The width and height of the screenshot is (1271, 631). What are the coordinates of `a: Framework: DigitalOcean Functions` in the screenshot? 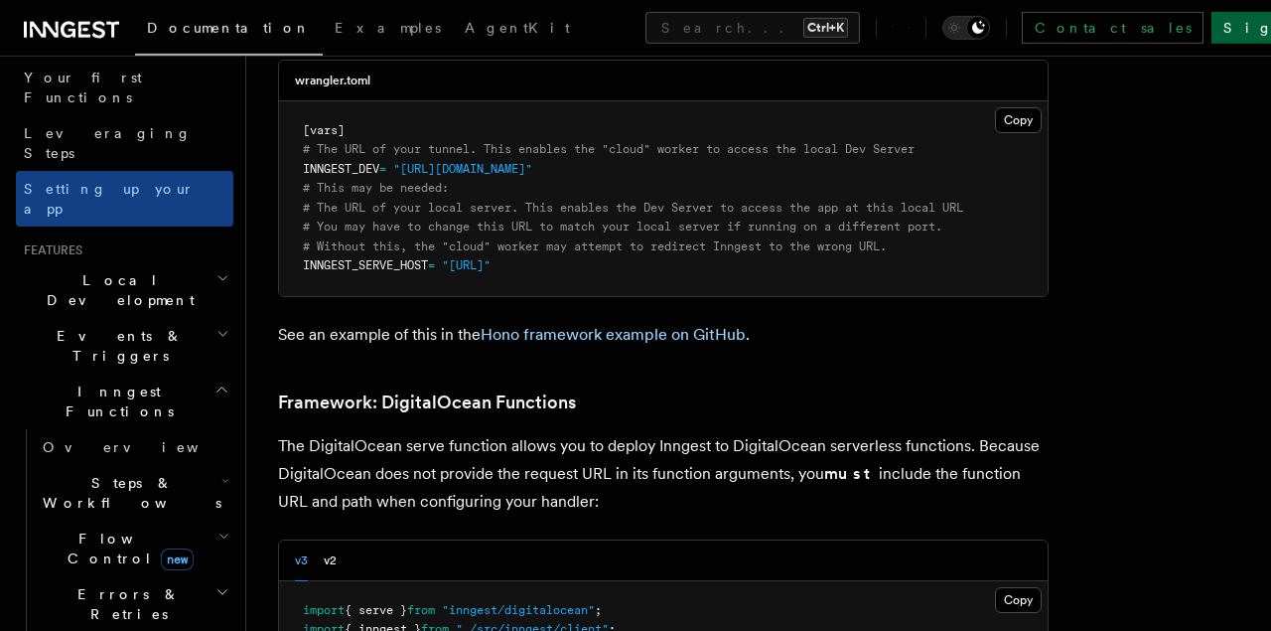 It's located at (427, 402).